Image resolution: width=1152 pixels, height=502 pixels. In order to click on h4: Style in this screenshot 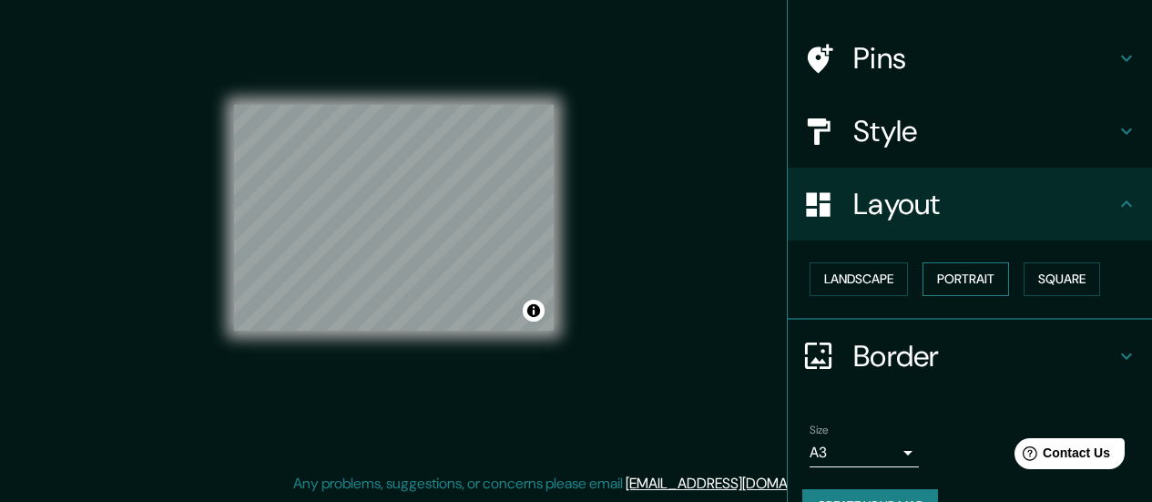, I will do `click(985, 131)`.